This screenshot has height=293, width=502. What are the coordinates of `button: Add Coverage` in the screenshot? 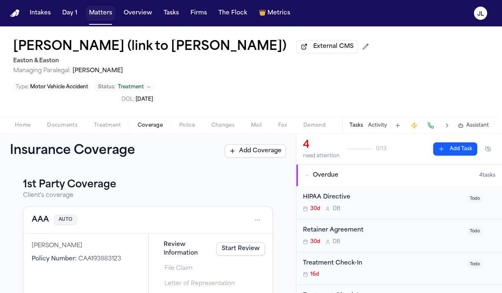 It's located at (255, 151).